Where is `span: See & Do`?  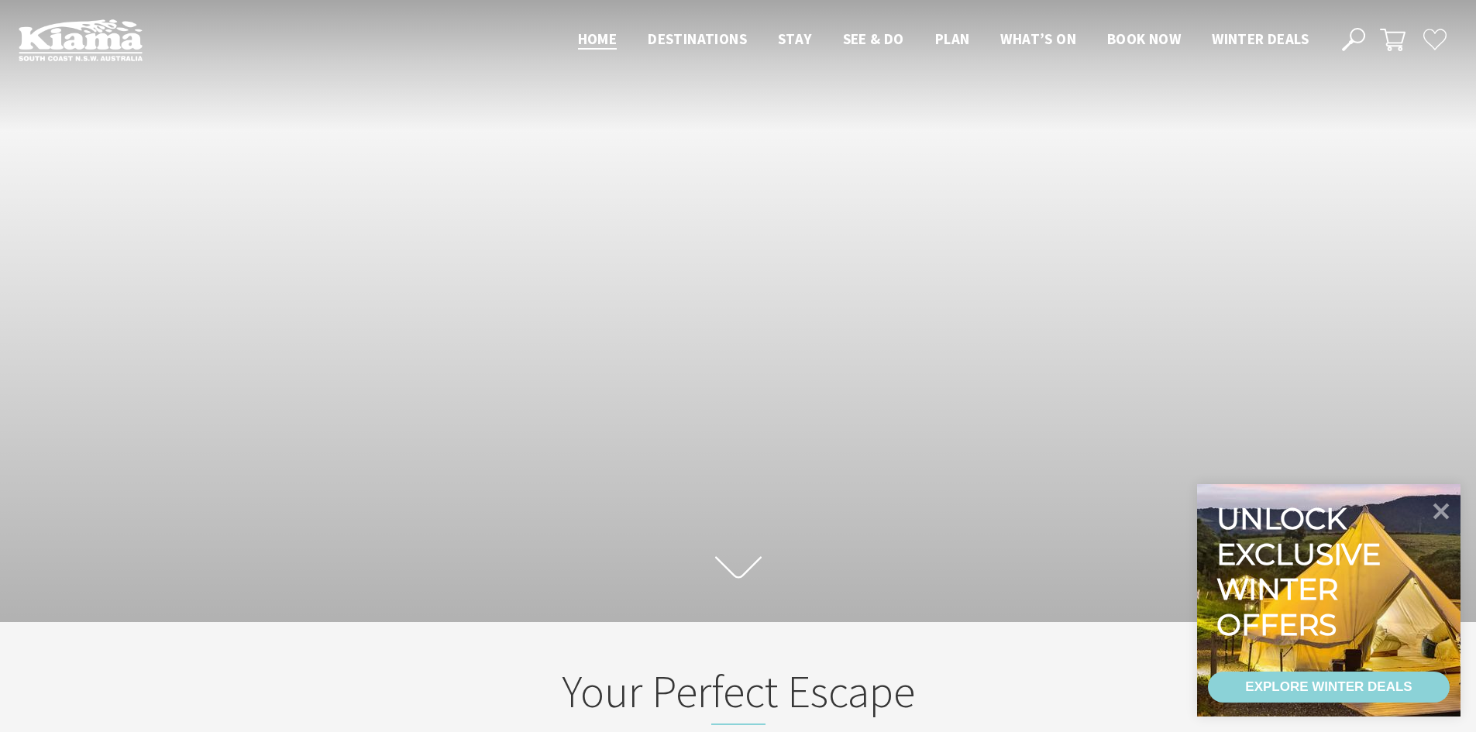 span: See & Do is located at coordinates (873, 39).